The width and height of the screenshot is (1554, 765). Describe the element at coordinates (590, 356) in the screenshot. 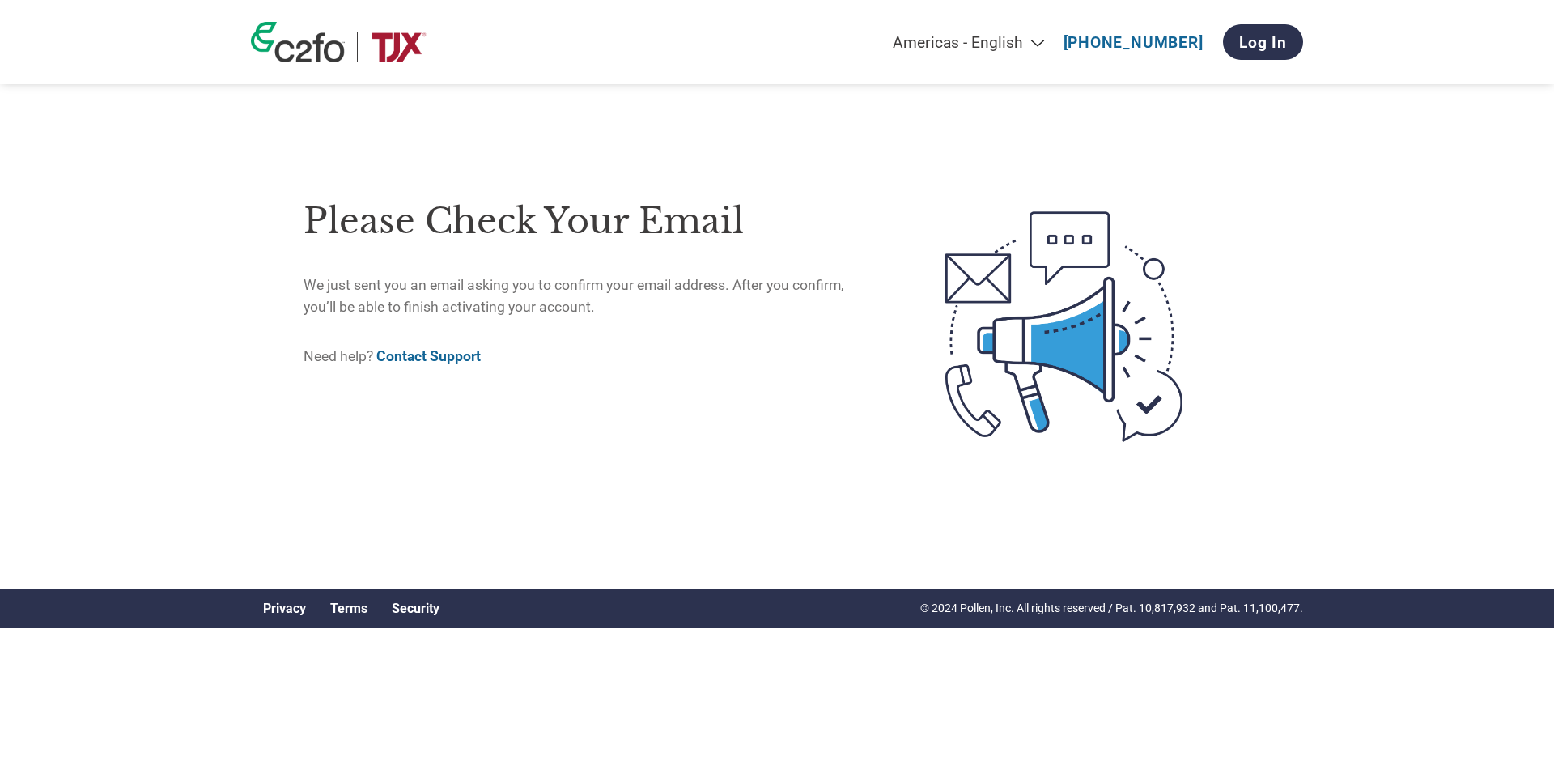

I see `p: Need help?` at that location.